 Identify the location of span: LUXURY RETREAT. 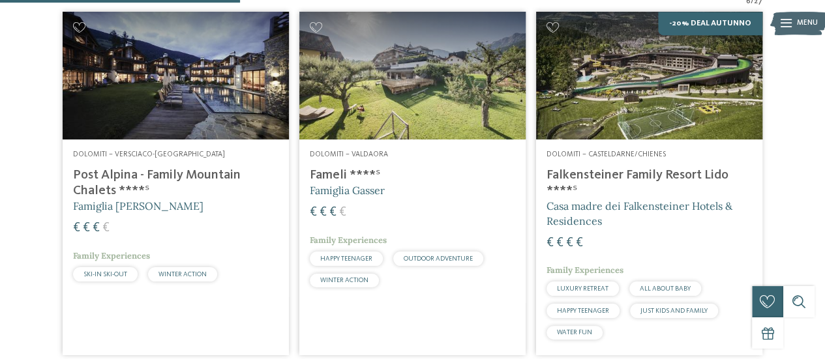
(582, 289).